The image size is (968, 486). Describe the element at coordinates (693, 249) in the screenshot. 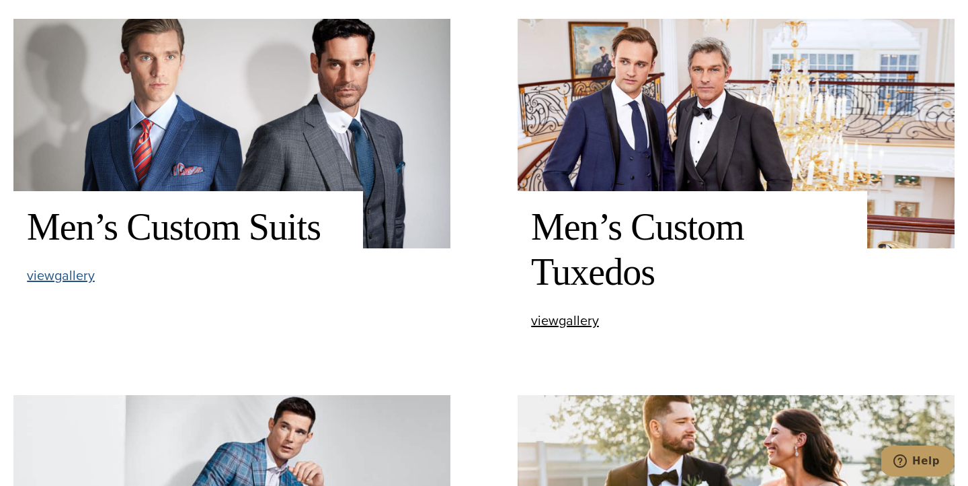

I see `h2: Men’s Custom Tuxedos` at that location.